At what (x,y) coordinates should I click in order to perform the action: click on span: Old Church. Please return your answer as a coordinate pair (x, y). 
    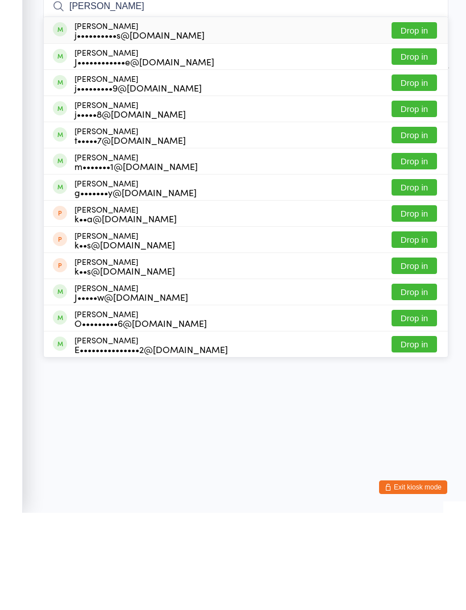
    Looking at the image, I should click on (246, 69).